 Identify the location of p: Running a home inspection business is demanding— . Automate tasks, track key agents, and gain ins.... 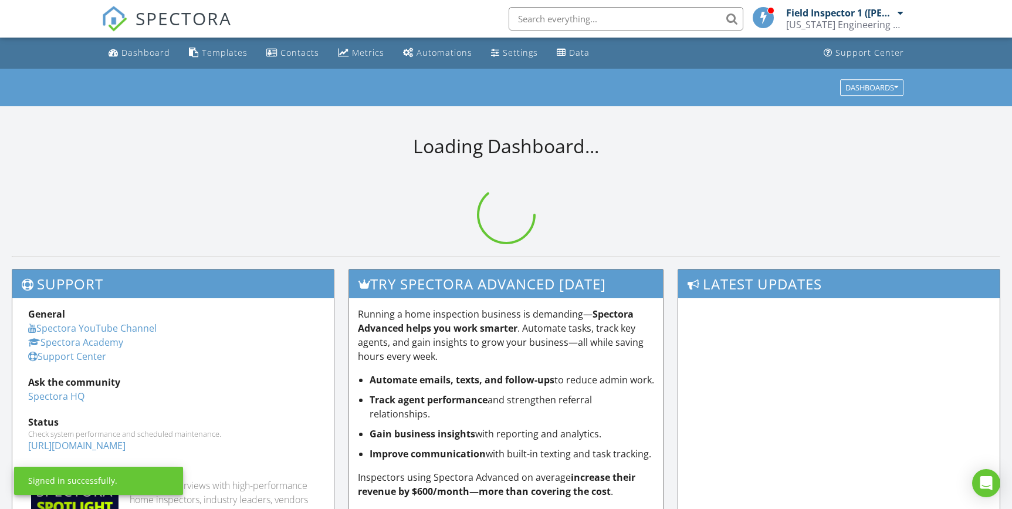
(506, 335).